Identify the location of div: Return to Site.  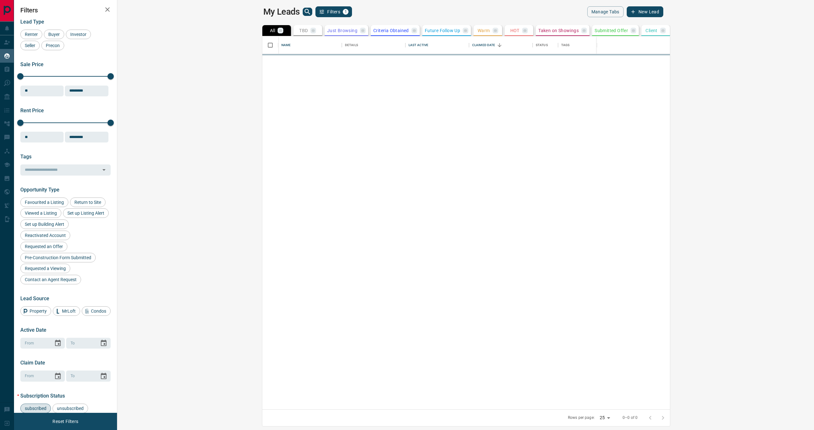
(88, 202).